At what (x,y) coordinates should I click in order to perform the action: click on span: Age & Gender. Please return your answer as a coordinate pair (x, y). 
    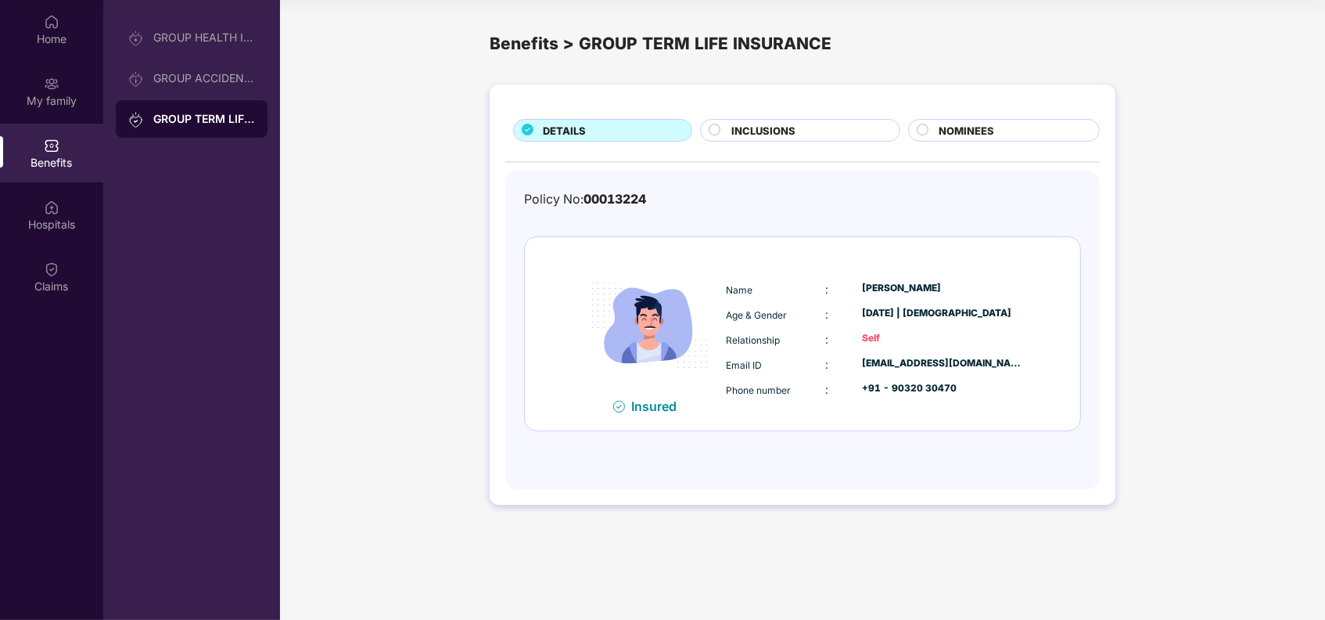
    Looking at the image, I should click on (757, 315).